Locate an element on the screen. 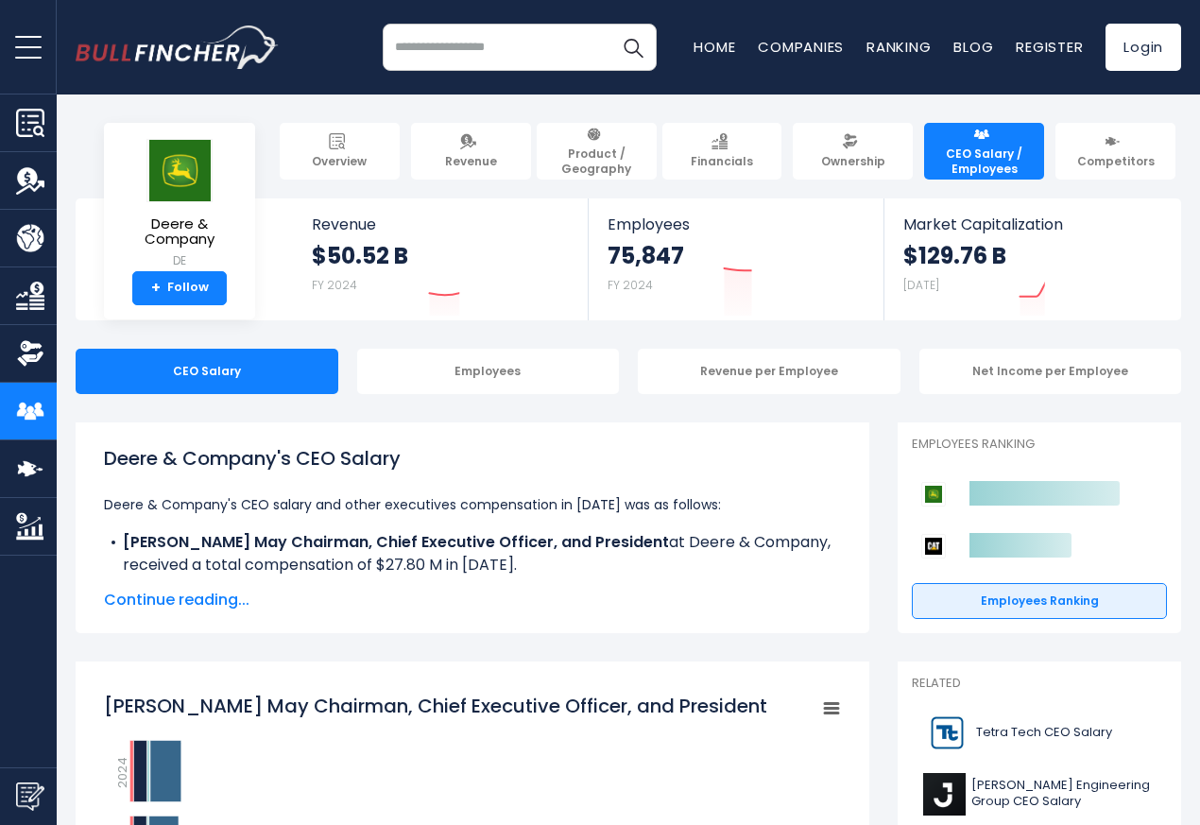 This screenshot has height=825, width=1200. a: Register is located at coordinates (1048, 46).